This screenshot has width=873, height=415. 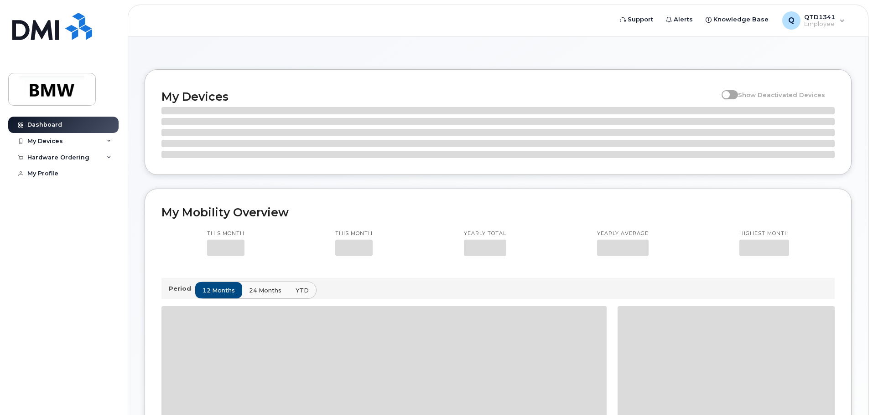 What do you see at coordinates (622, 234) in the screenshot?
I see `p: Yearly average` at bounding box center [622, 234].